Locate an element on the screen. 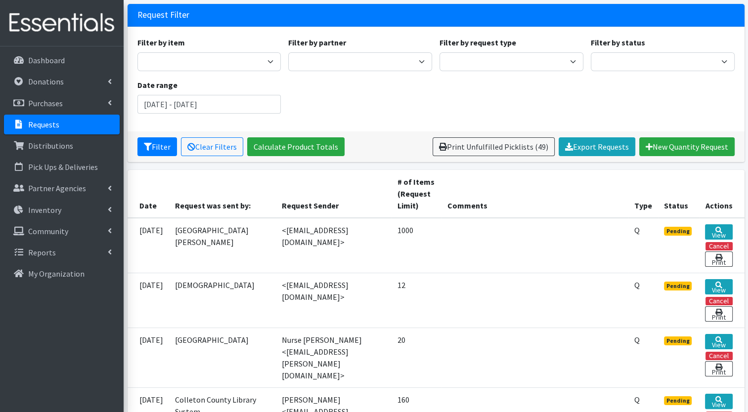 The height and width of the screenshot is (412, 748). label: Filter by request type is located at coordinates (478, 43).